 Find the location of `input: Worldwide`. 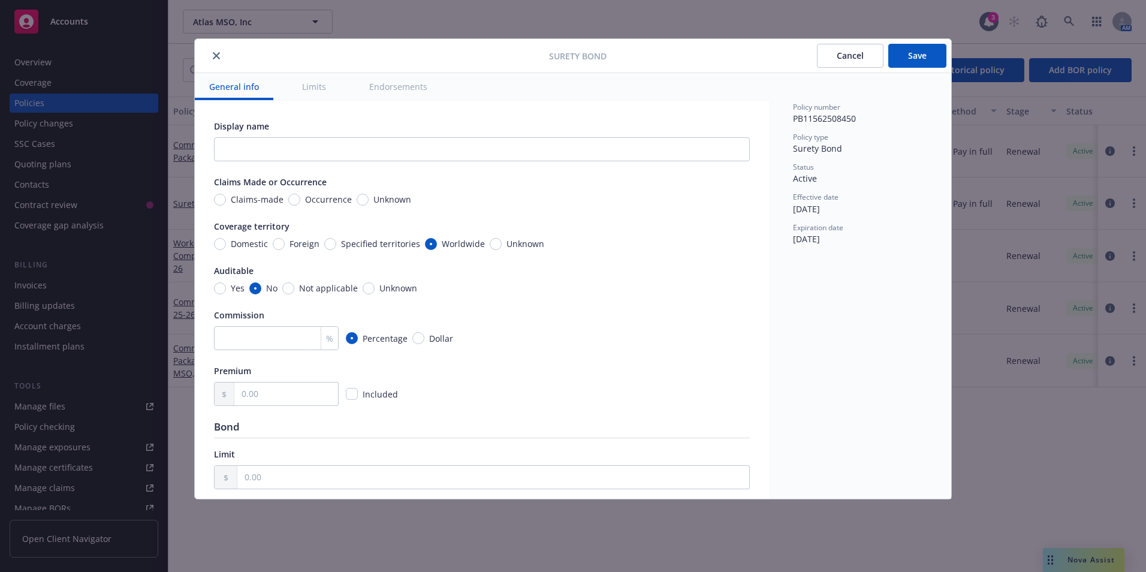

input: Worldwide is located at coordinates (431, 244).